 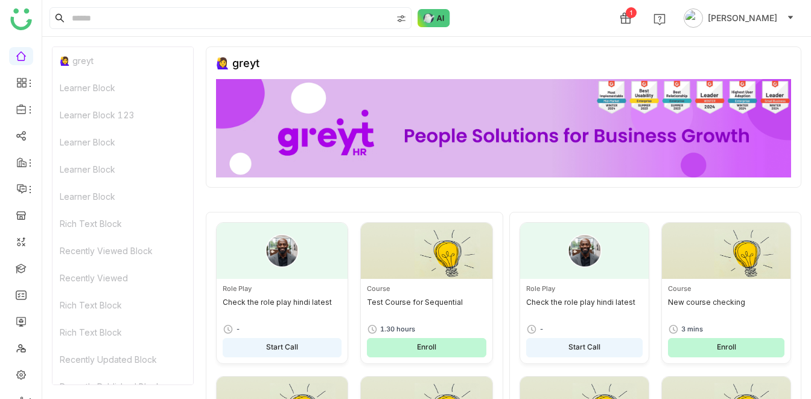 I want to click on div: 3 mins, so click(x=692, y=329).